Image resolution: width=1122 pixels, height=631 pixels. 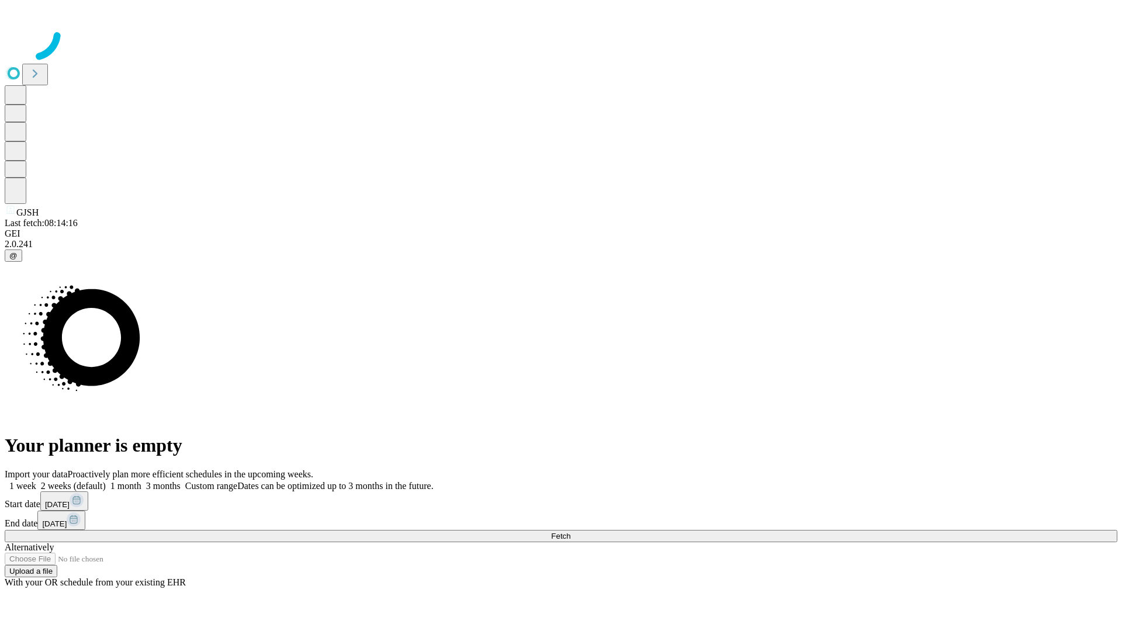 I want to click on span: Last fetch: 08:14:16, so click(x=41, y=223).